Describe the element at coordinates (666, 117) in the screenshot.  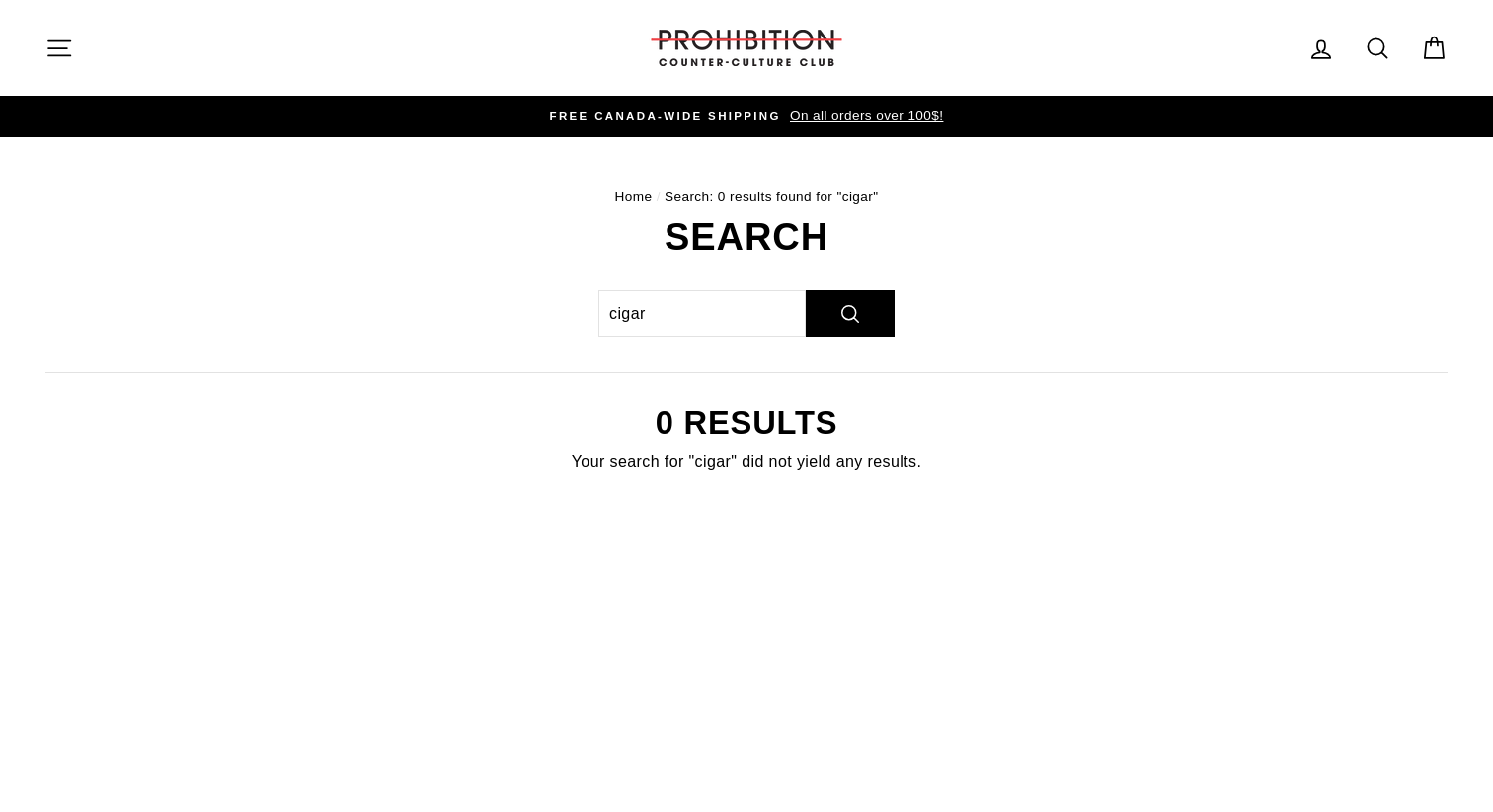
I see `span: FREE CANADA-WIDE SHIPPING` at that location.